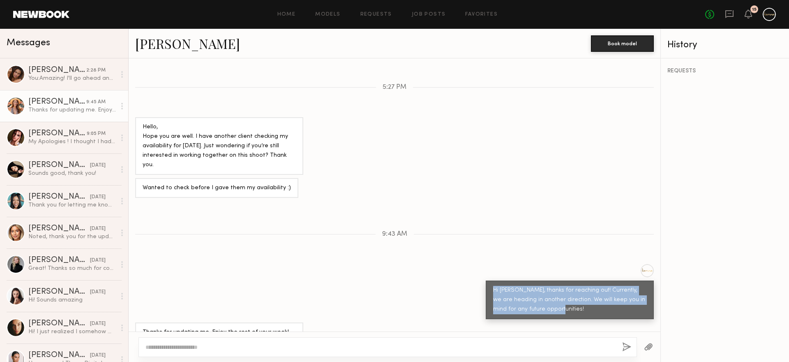 The height and width of the screenshot is (362, 789). Describe the element at coordinates (623, 44) in the screenshot. I see `button: Book model` at that location.